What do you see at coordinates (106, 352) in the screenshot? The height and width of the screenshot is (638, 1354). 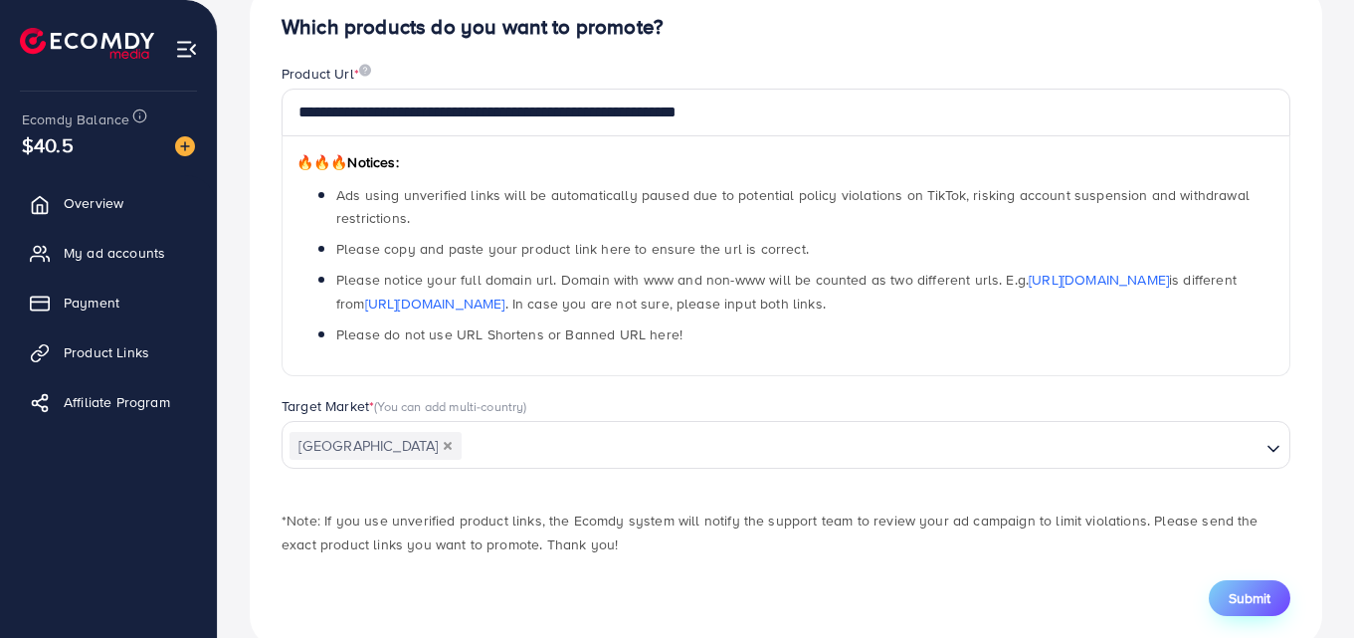 I see `span: Product Links` at bounding box center [106, 352].